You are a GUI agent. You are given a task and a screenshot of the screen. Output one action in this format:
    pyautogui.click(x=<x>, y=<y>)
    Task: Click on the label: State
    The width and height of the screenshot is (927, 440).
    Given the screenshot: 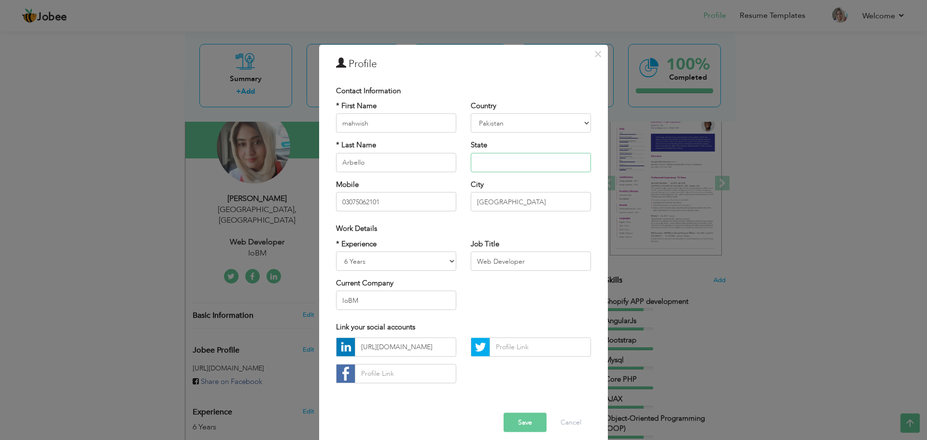 What is the action you would take?
    pyautogui.click(x=479, y=145)
    